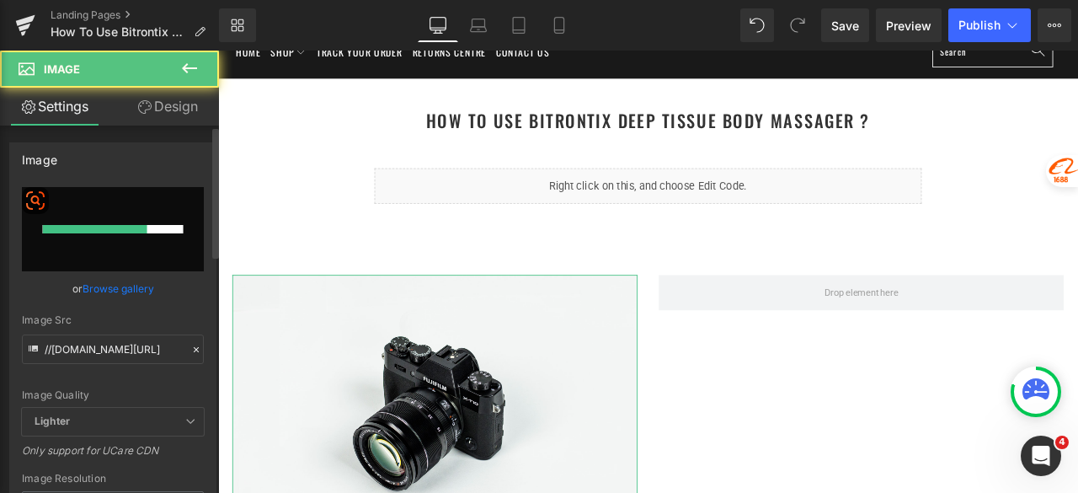 This screenshot has width=1078, height=493. I want to click on a: Tablet, so click(519, 25).